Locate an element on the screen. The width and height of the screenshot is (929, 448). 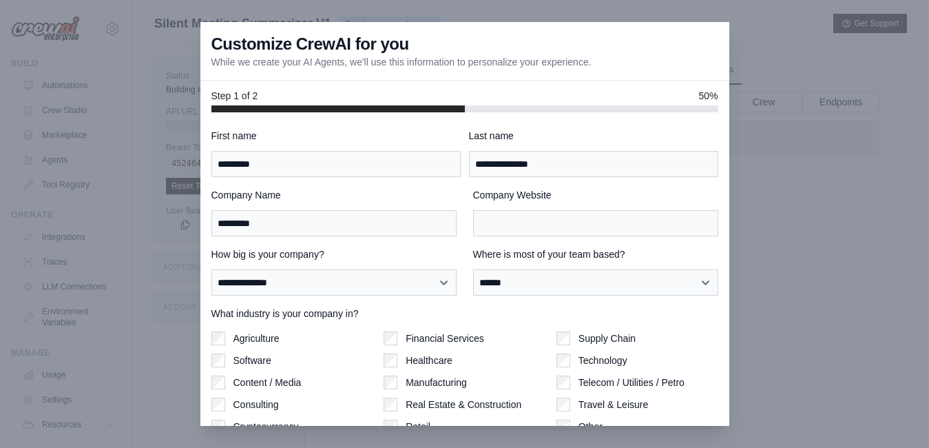
label: Retail is located at coordinates (418, 426).